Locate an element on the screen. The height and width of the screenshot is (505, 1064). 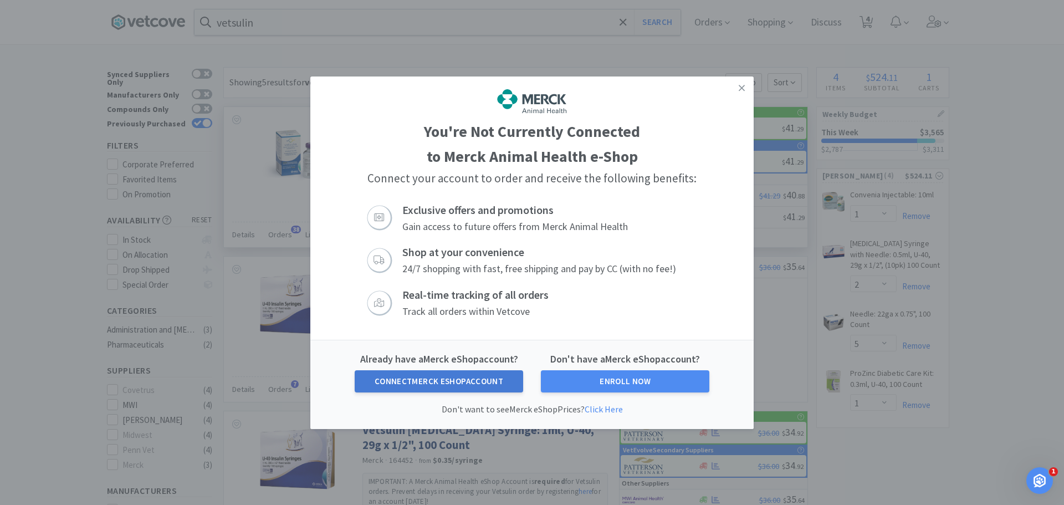
span: 1 is located at coordinates (1054, 472).